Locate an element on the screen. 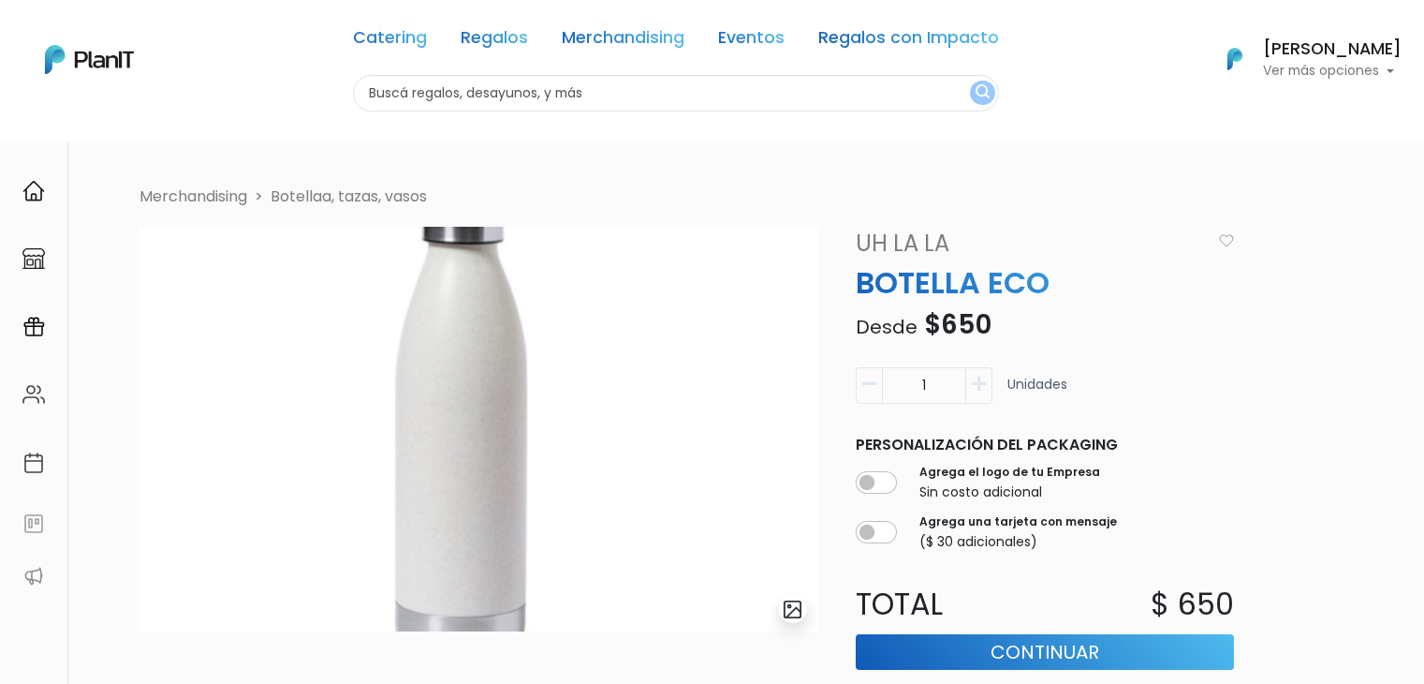 This screenshot has width=1424, height=684. img: calendar-87d922413cdce8b2cf7b7f5f62616a5cf9e4887200fb71536465627b3292af00.svg is located at coordinates (34, 463).